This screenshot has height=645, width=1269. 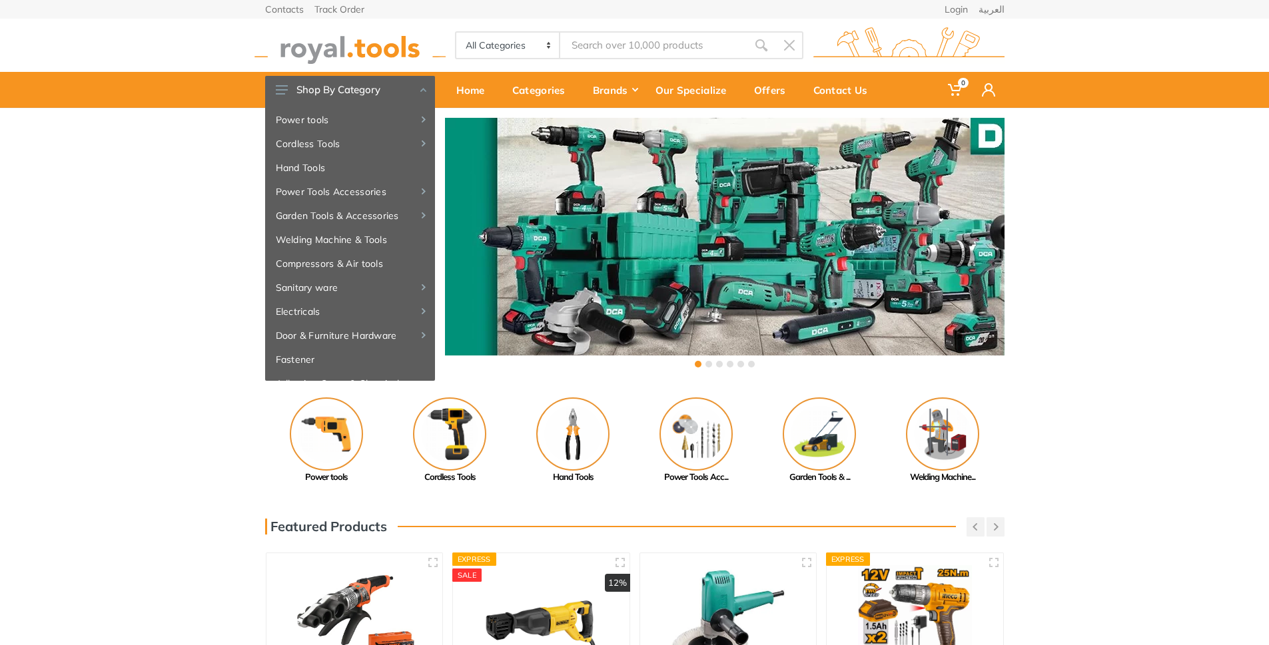 I want to click on img: Royal - Hand Tools, so click(x=573, y=434).